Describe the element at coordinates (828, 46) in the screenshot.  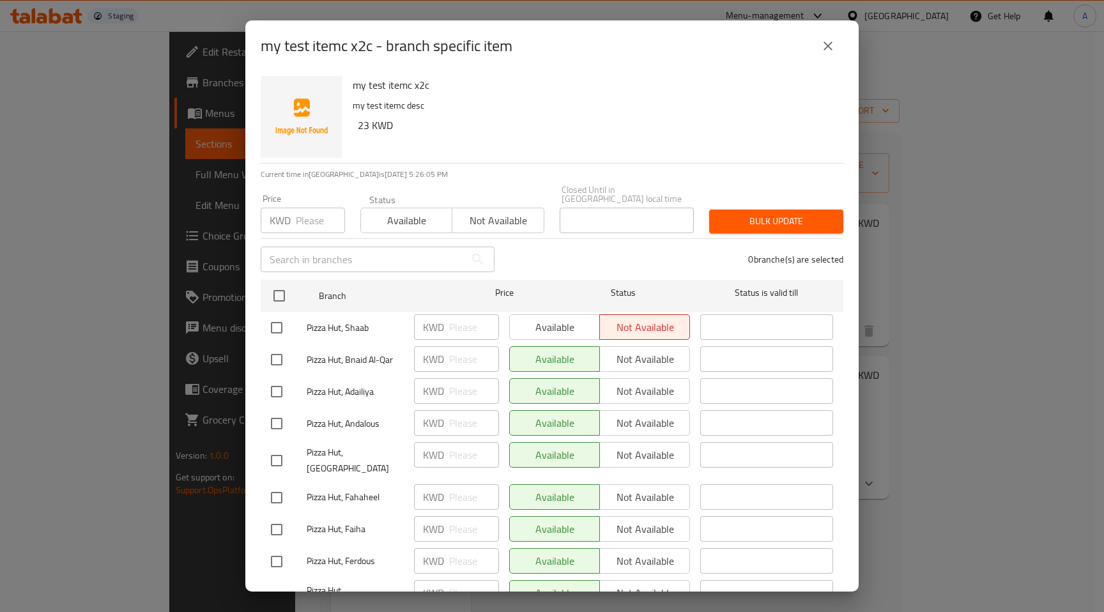
I see `button: close` at that location.